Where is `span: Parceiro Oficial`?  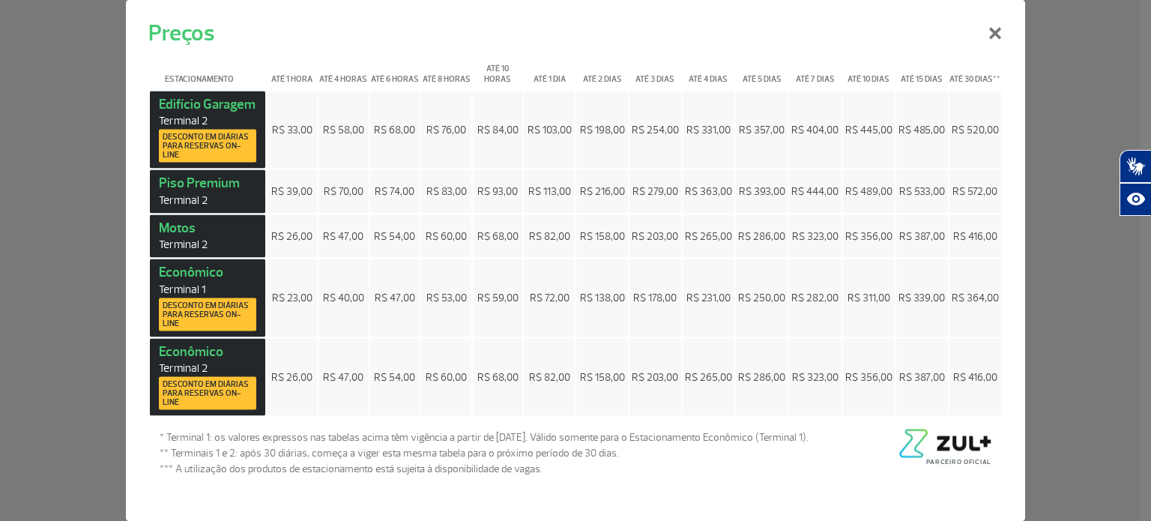 span: Parceiro Oficial is located at coordinates (959, 462).